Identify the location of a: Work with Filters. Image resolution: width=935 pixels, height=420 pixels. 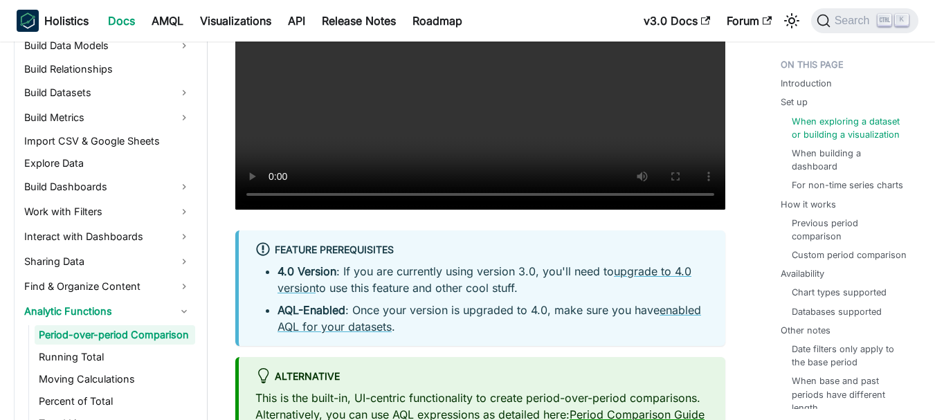
(107, 212).